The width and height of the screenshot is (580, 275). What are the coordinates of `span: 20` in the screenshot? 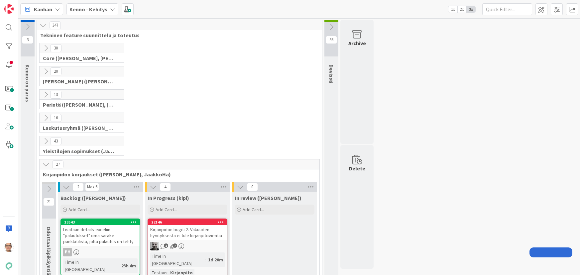 It's located at (56, 71).